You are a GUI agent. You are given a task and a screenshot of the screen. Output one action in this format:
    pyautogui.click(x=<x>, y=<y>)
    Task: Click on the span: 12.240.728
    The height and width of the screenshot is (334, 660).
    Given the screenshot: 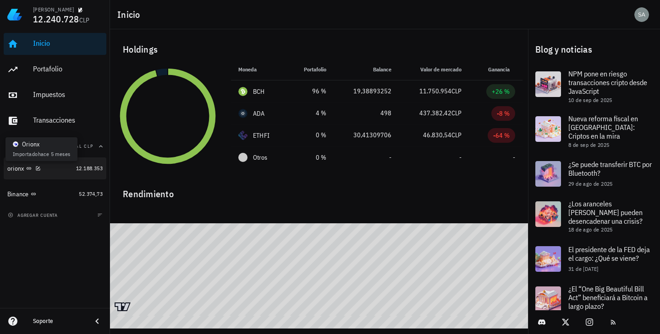 What is the action you would take?
    pyautogui.click(x=56, y=19)
    